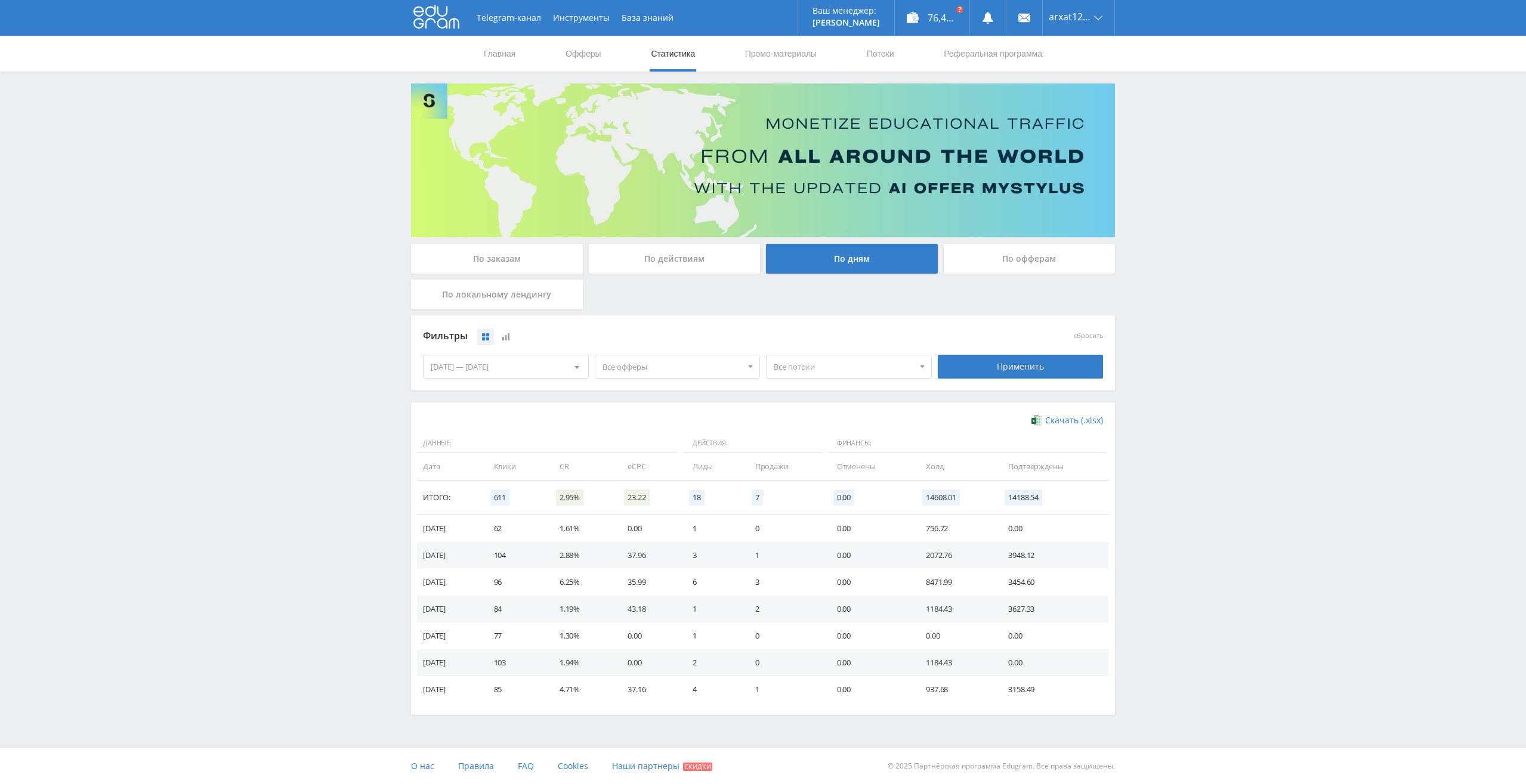 This screenshot has width=1526, height=784. I want to click on div: По действиям, so click(674, 259).